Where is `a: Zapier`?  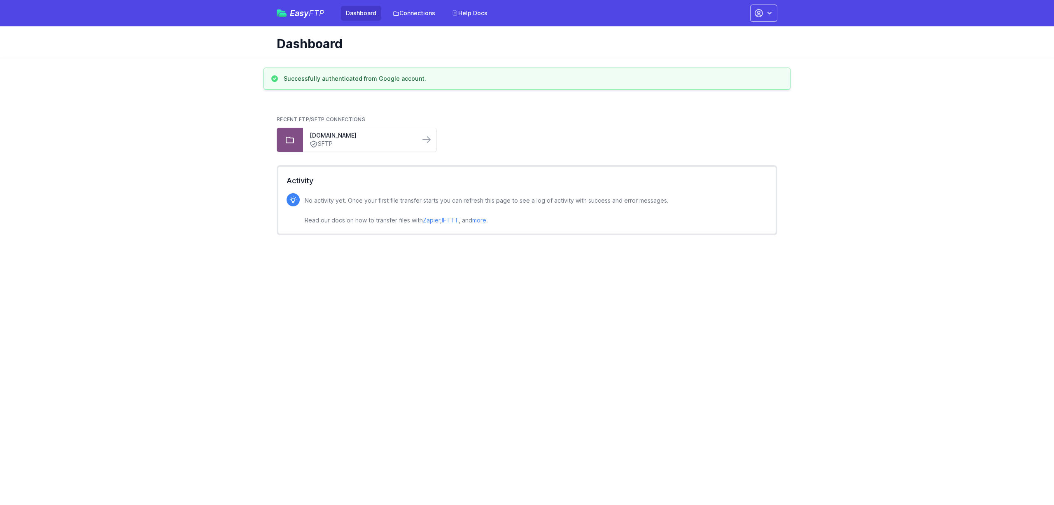
a: Zapier is located at coordinates (431, 220).